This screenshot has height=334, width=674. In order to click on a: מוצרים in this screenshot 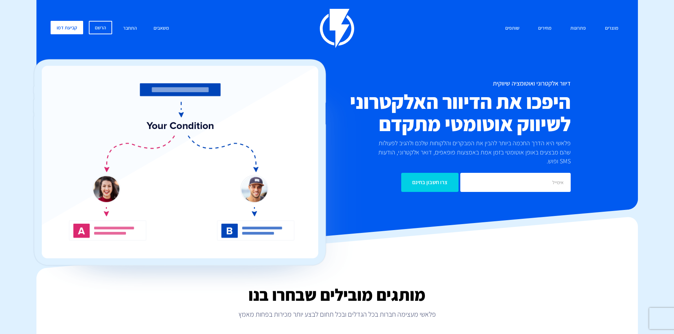, I will do `click(611, 28)`.